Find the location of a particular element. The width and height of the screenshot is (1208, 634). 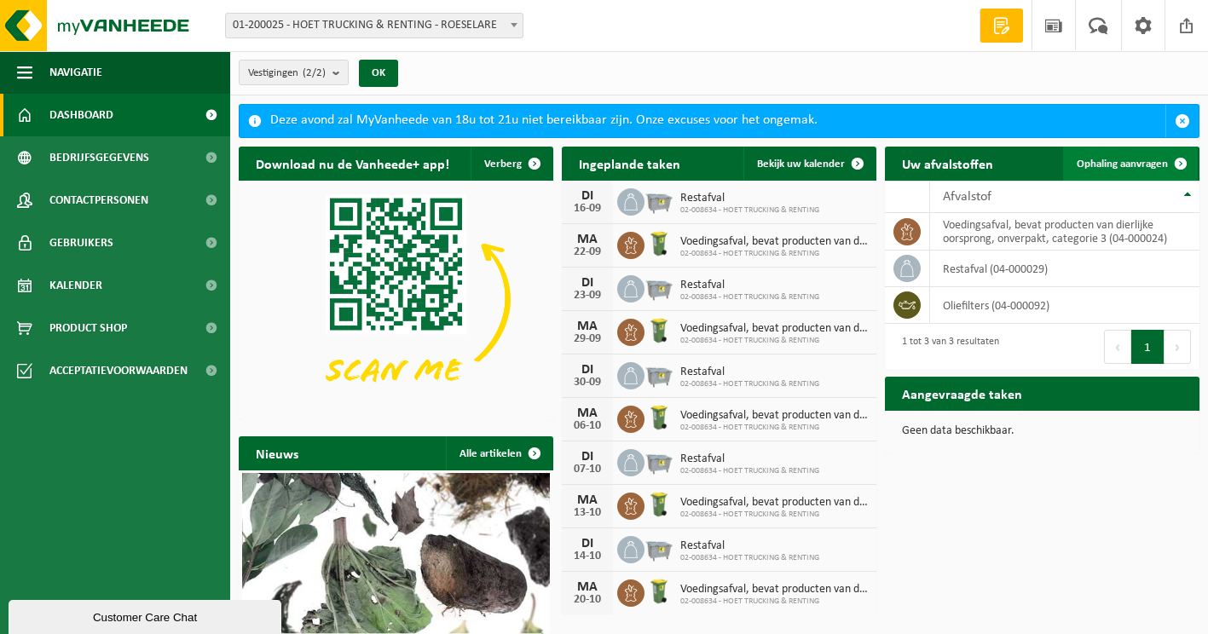

div: 22-09 is located at coordinates (587, 252).